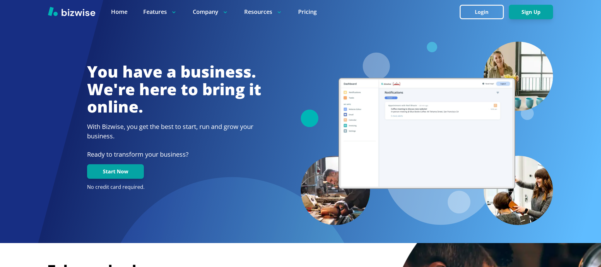 The width and height of the screenshot is (601, 267). I want to click on a: Pricing, so click(307, 12).